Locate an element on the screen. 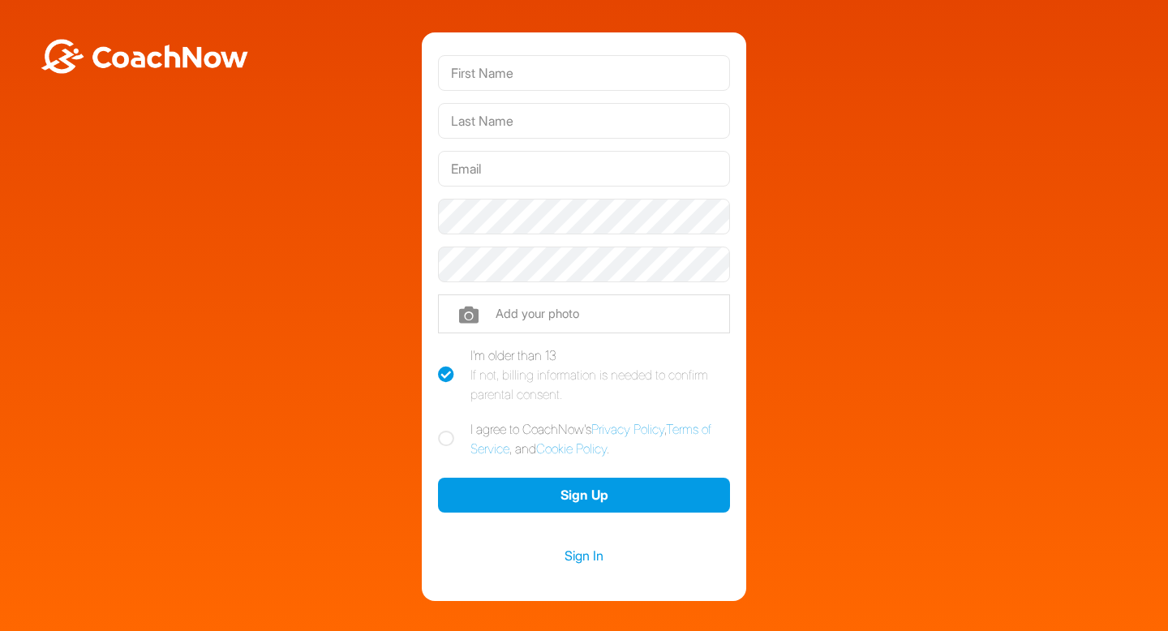 The width and height of the screenshot is (1168, 631). div: If not, billing information is needed to confirm parental consent. is located at coordinates (600, 384).